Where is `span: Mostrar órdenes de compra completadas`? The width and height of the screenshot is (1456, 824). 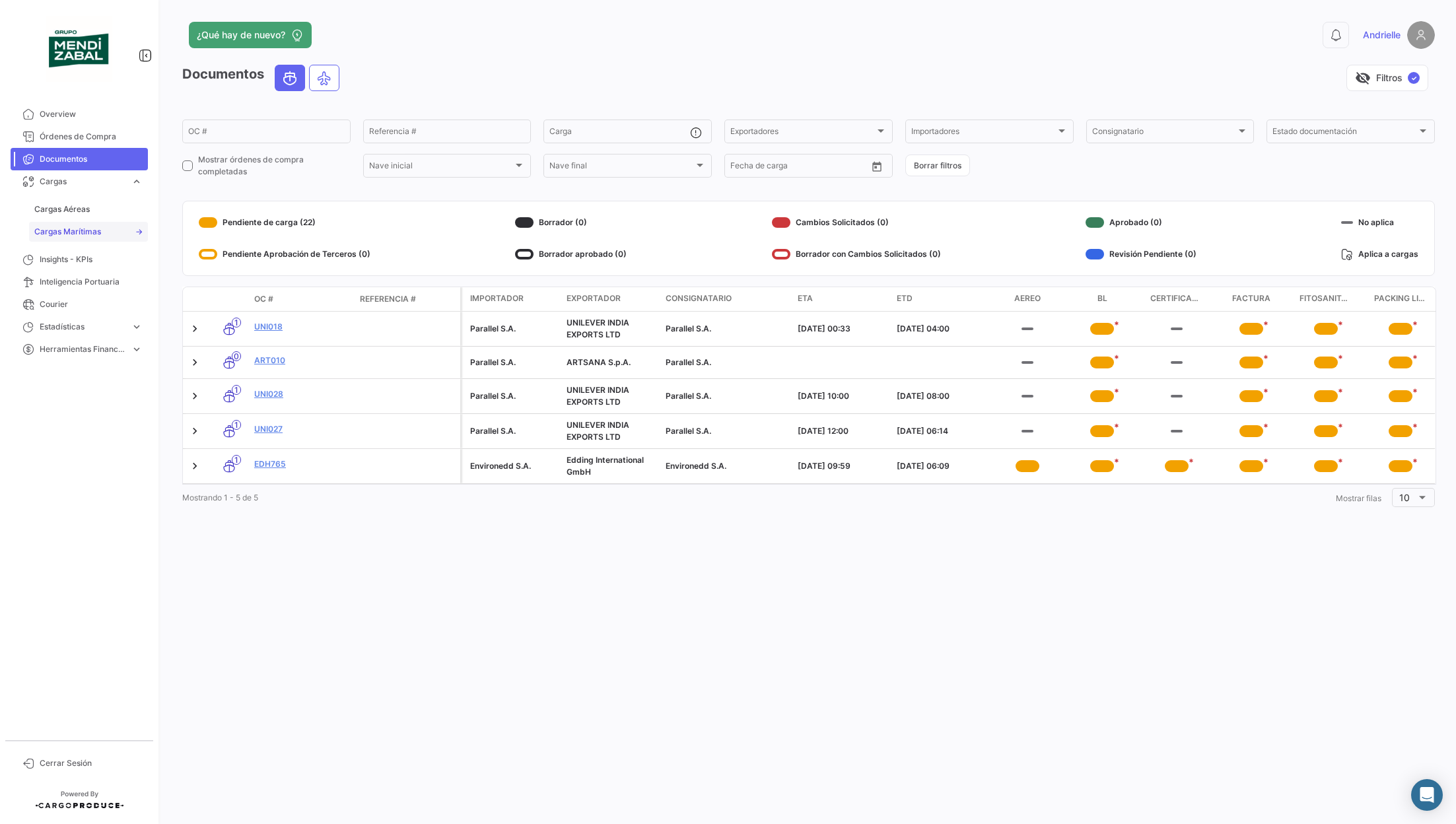 span: Mostrar órdenes de compra completadas is located at coordinates (274, 166).